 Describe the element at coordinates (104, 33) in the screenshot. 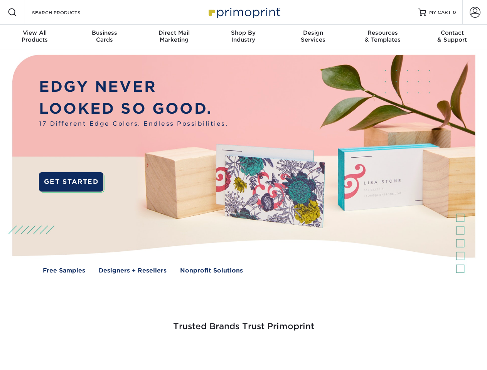

I see `span: Business` at that location.